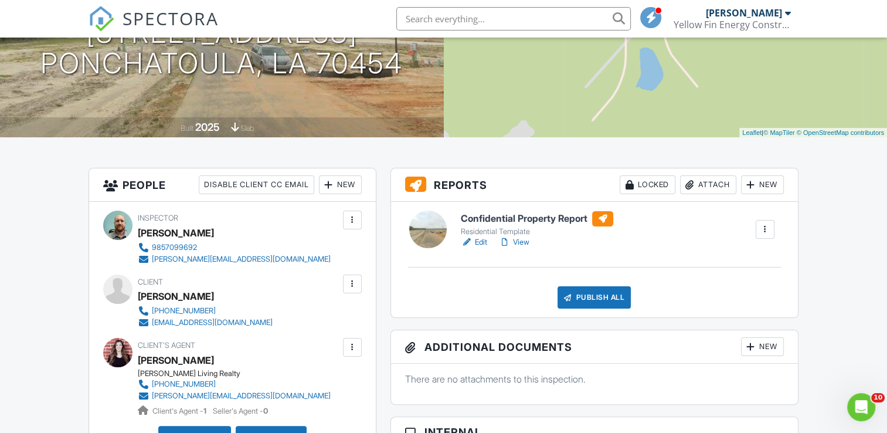 The height and width of the screenshot is (433, 887). Describe the element at coordinates (537, 219) in the screenshot. I see `h6: Confidential Property Report` at that location.